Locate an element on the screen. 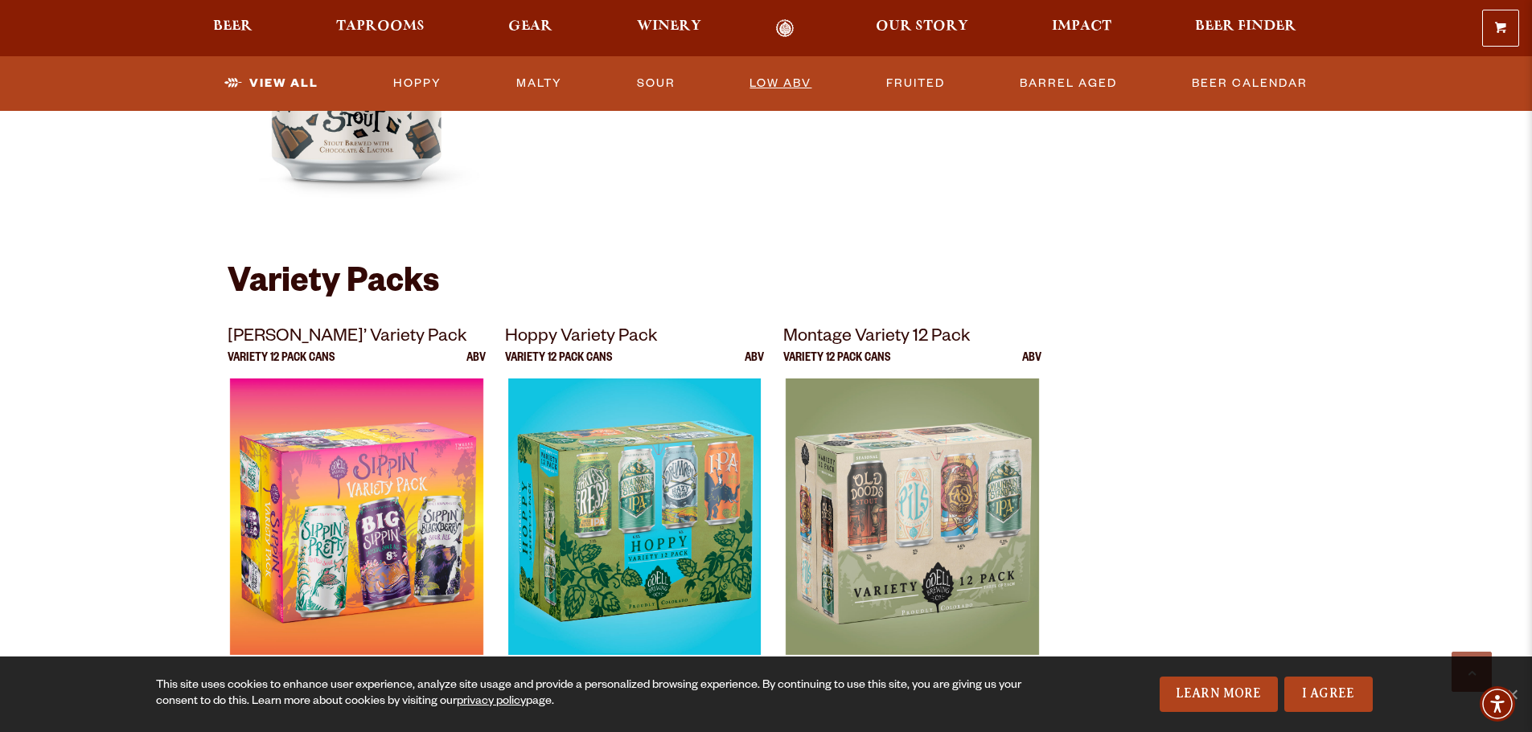 This screenshot has width=1532, height=732. p: Montage Variety 12 Pack is located at coordinates (913, 338).